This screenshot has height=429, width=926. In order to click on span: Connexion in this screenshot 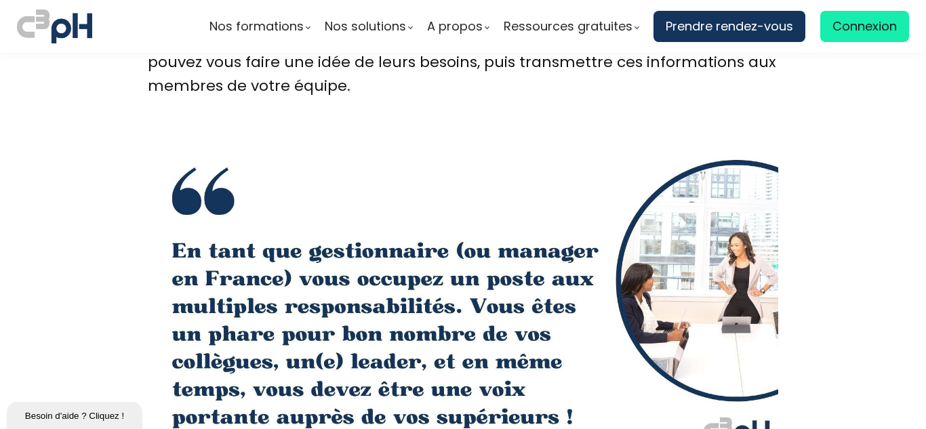, I will do `click(864, 26)`.